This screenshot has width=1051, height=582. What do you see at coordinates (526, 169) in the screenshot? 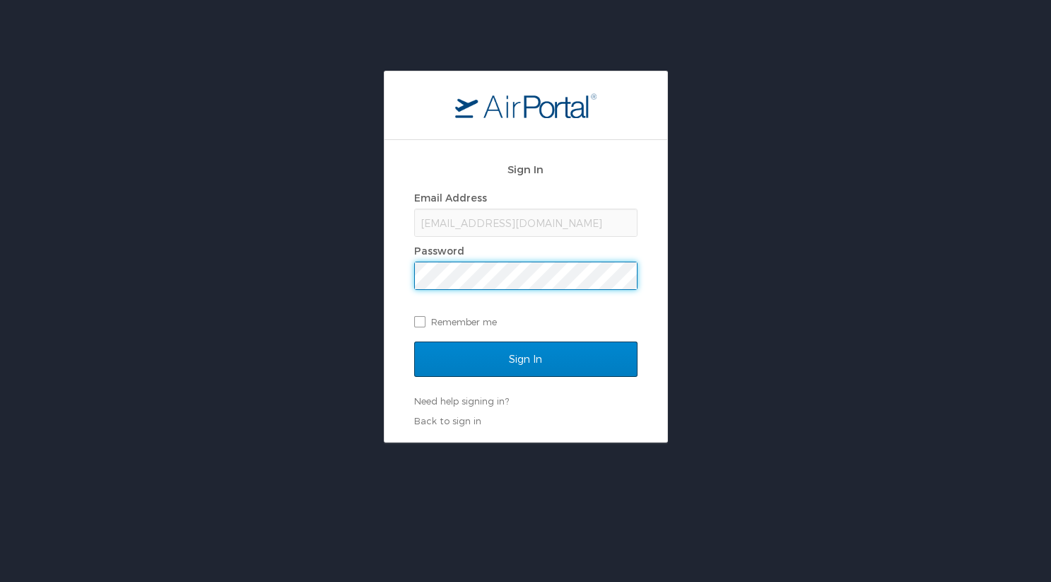
I see `h2: Sign In` at bounding box center [526, 169].